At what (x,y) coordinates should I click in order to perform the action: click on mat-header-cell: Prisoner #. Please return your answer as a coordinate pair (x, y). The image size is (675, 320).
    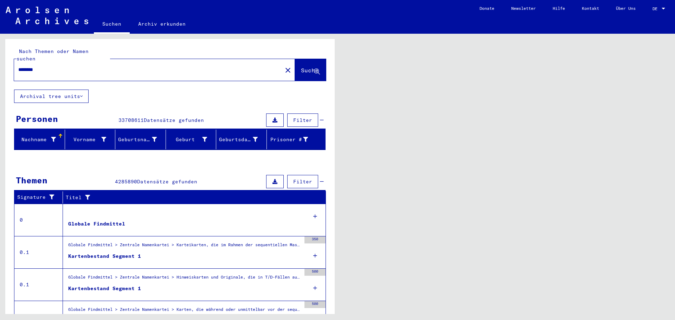
    Looking at the image, I should click on (296, 140).